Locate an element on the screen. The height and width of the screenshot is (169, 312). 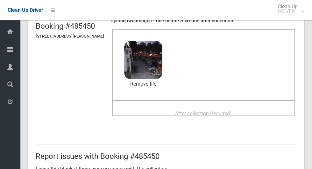
span: Clean Up Driver is located at coordinates (26, 10).